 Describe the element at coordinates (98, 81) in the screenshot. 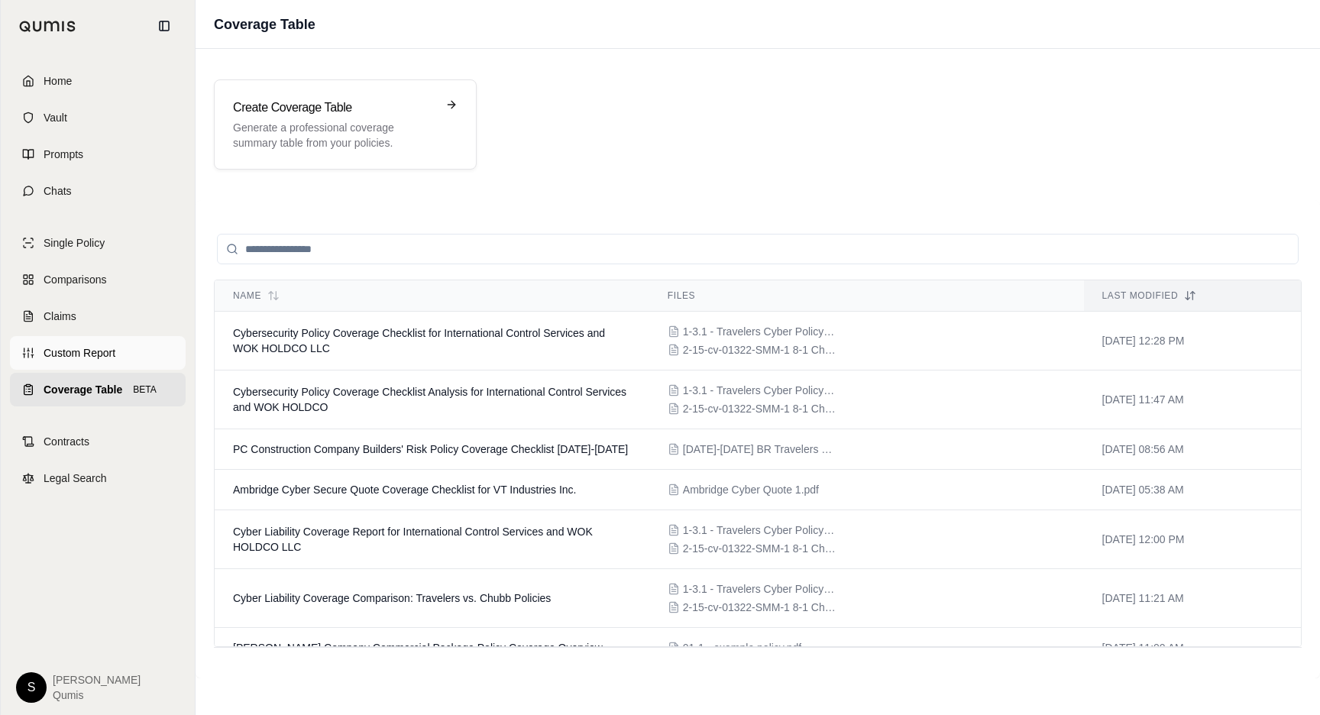

I see `a: Home` at that location.